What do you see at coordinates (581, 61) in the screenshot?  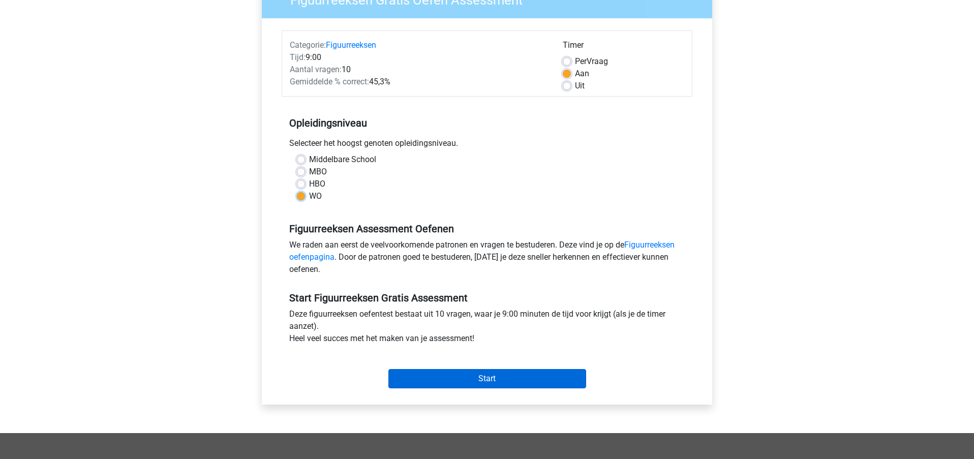 I see `span: Per` at bounding box center [581, 61].